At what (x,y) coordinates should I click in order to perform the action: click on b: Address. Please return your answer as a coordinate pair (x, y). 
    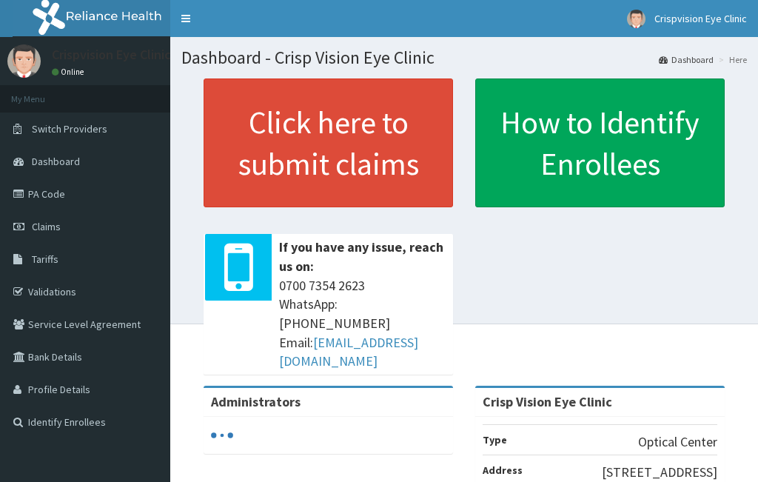
    Looking at the image, I should click on (502, 470).